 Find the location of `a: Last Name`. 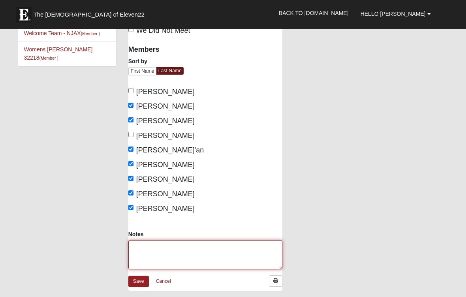

a: Last Name is located at coordinates (170, 71).